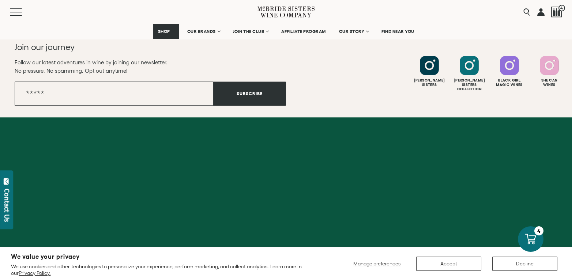  I want to click on a: Follow SHE CAN Wines on Instagram She CanWines, so click(549, 71).